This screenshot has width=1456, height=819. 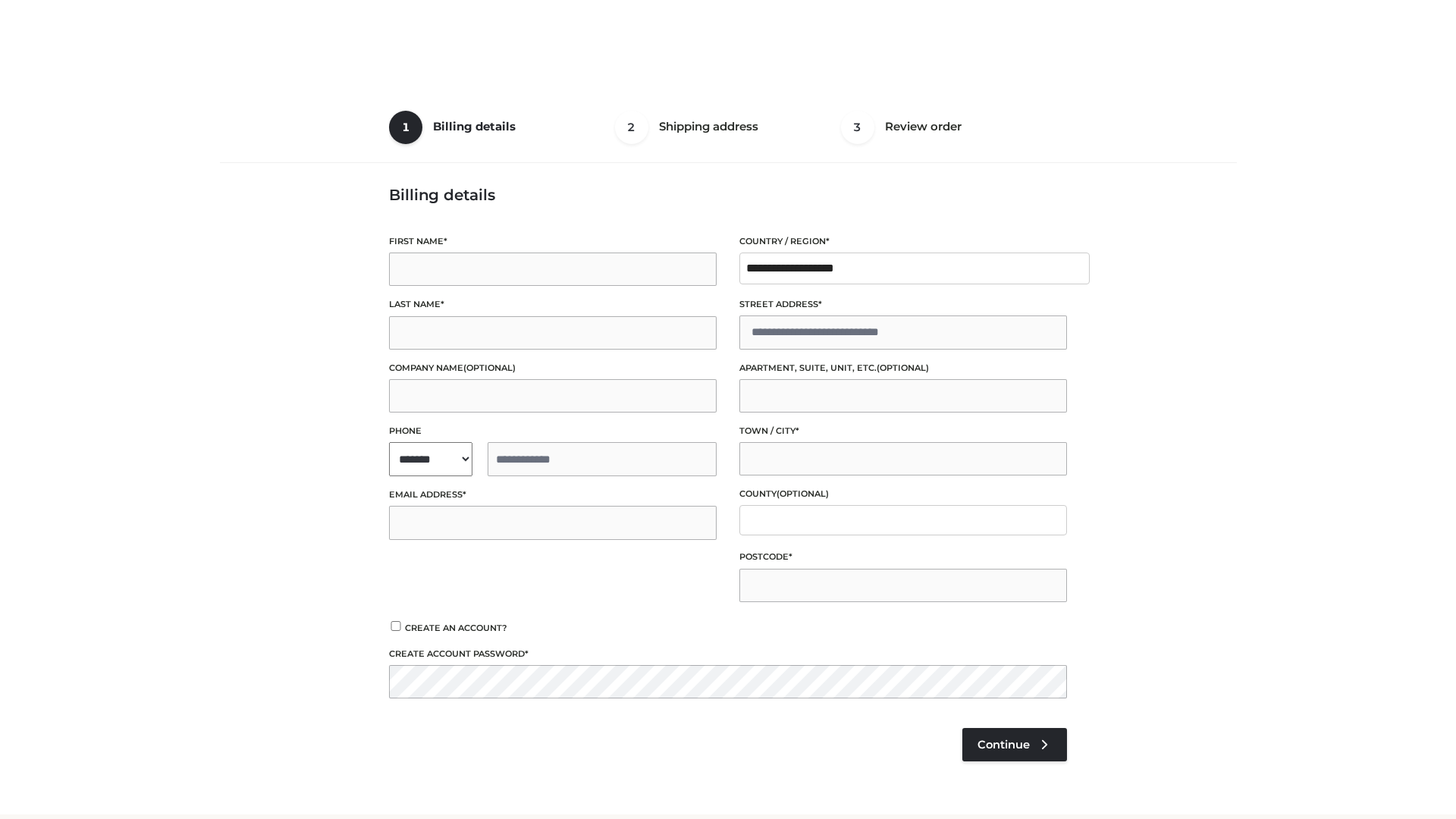 What do you see at coordinates (553, 241) in the screenshot?
I see `label: First name` at bounding box center [553, 241].